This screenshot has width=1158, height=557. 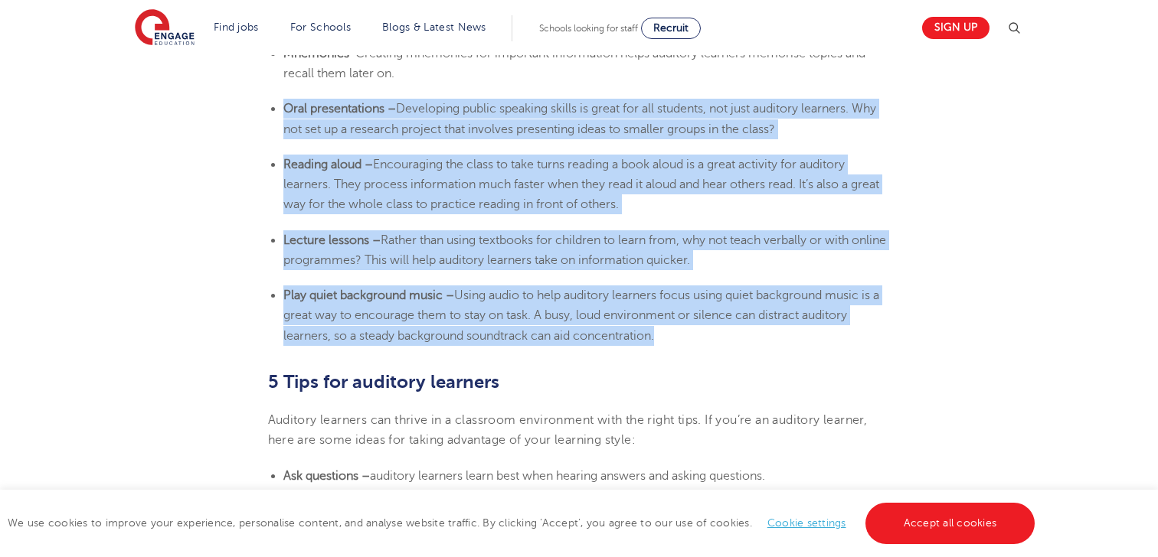 What do you see at coordinates (671, 28) in the screenshot?
I see `span: Recruit` at bounding box center [671, 28].